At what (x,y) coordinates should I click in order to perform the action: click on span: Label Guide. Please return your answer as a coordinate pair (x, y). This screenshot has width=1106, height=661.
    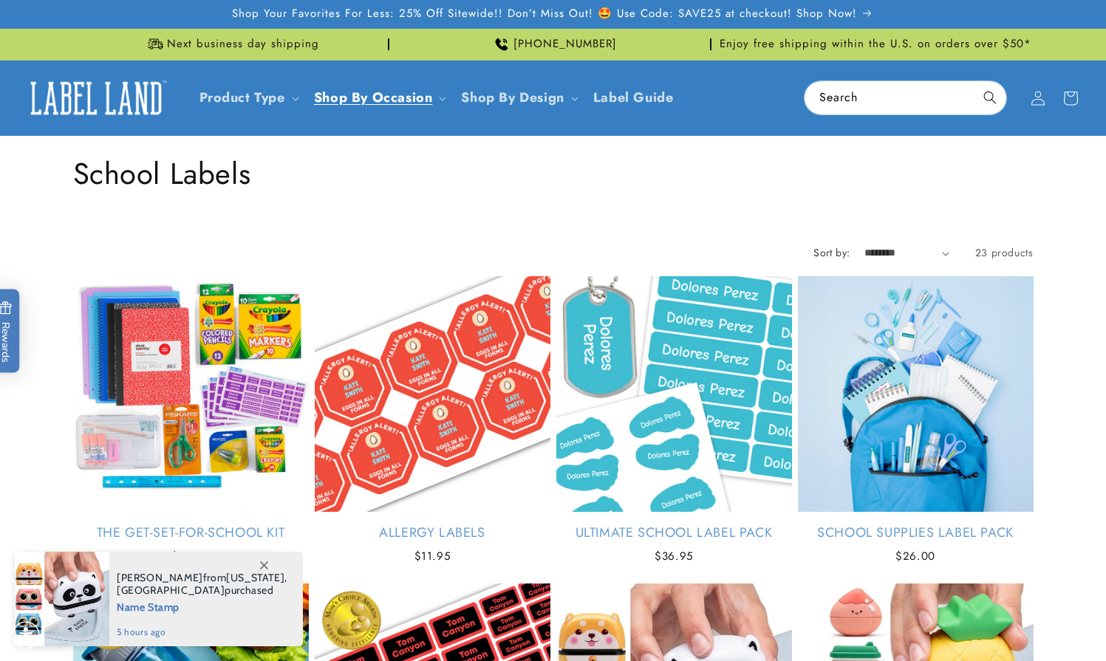
    Looking at the image, I should click on (633, 98).